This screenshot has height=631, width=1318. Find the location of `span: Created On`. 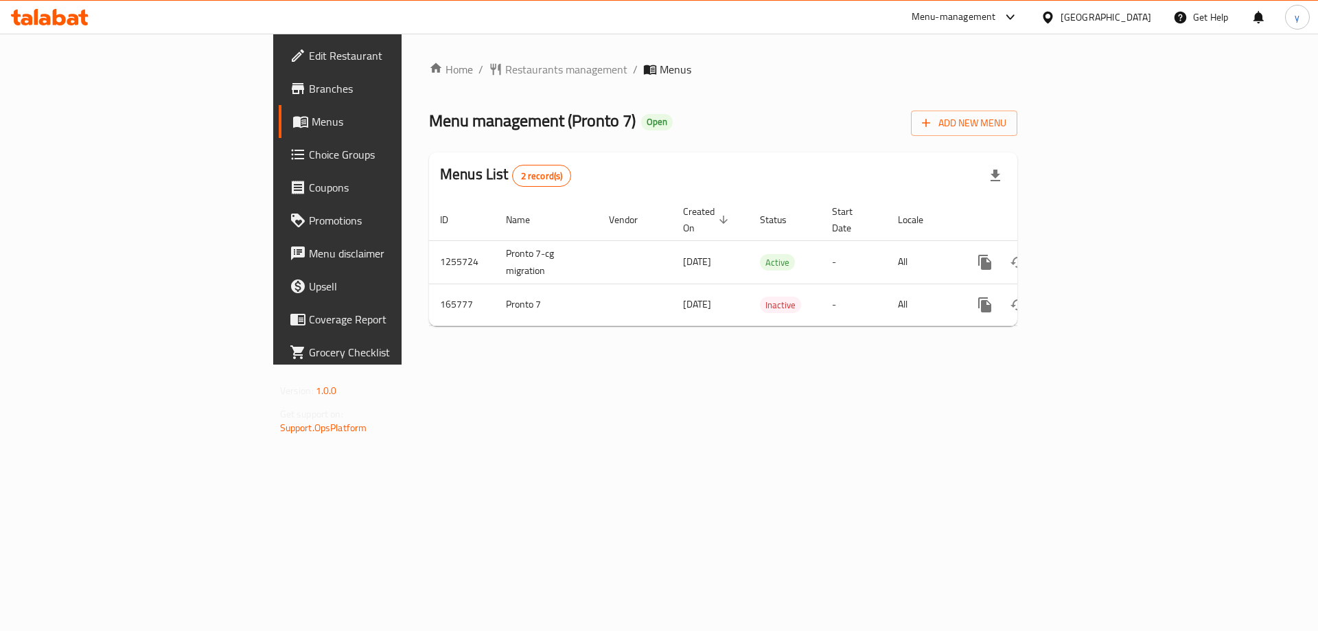

span: Created On is located at coordinates (708, 220).